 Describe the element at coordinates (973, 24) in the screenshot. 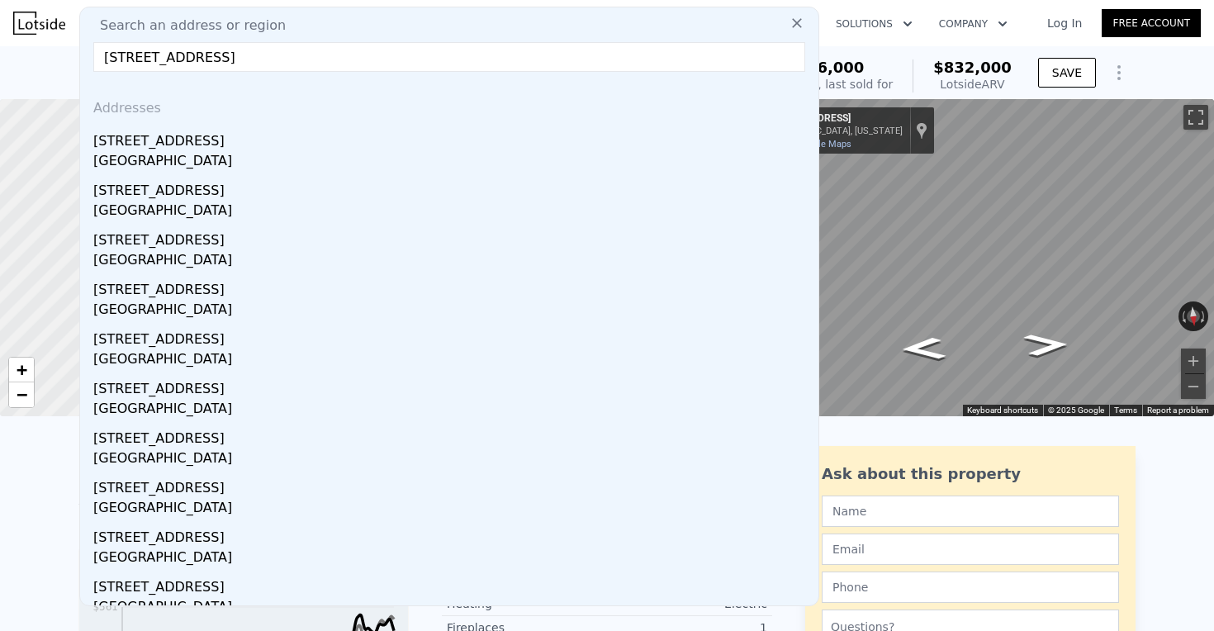

I see `button: Company` at that location.